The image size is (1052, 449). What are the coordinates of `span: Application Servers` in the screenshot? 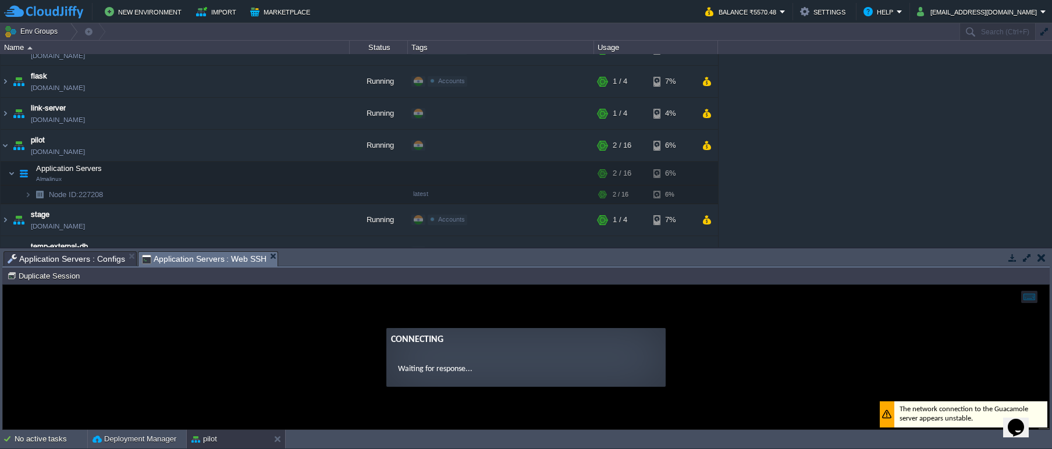 It's located at (69, 168).